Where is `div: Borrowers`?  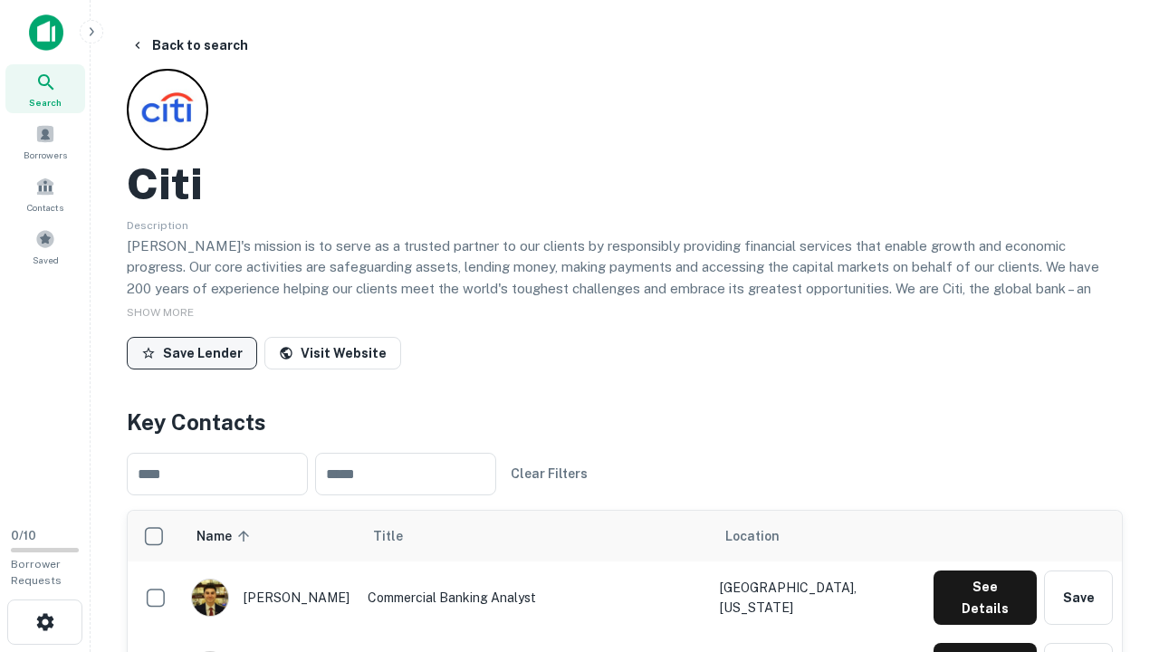
div: Borrowers is located at coordinates (45, 141).